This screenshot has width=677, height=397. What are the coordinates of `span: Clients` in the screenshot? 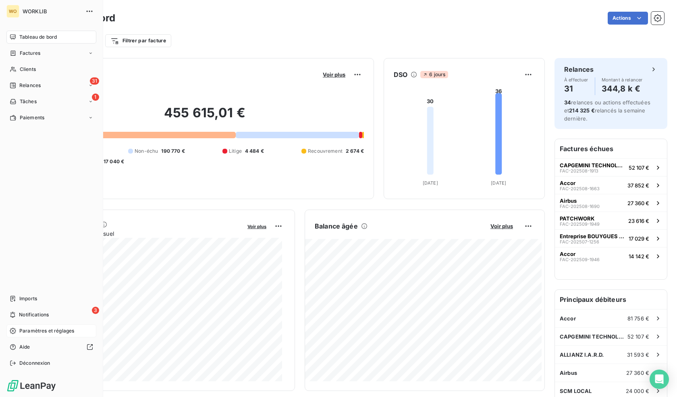 It's located at (28, 69).